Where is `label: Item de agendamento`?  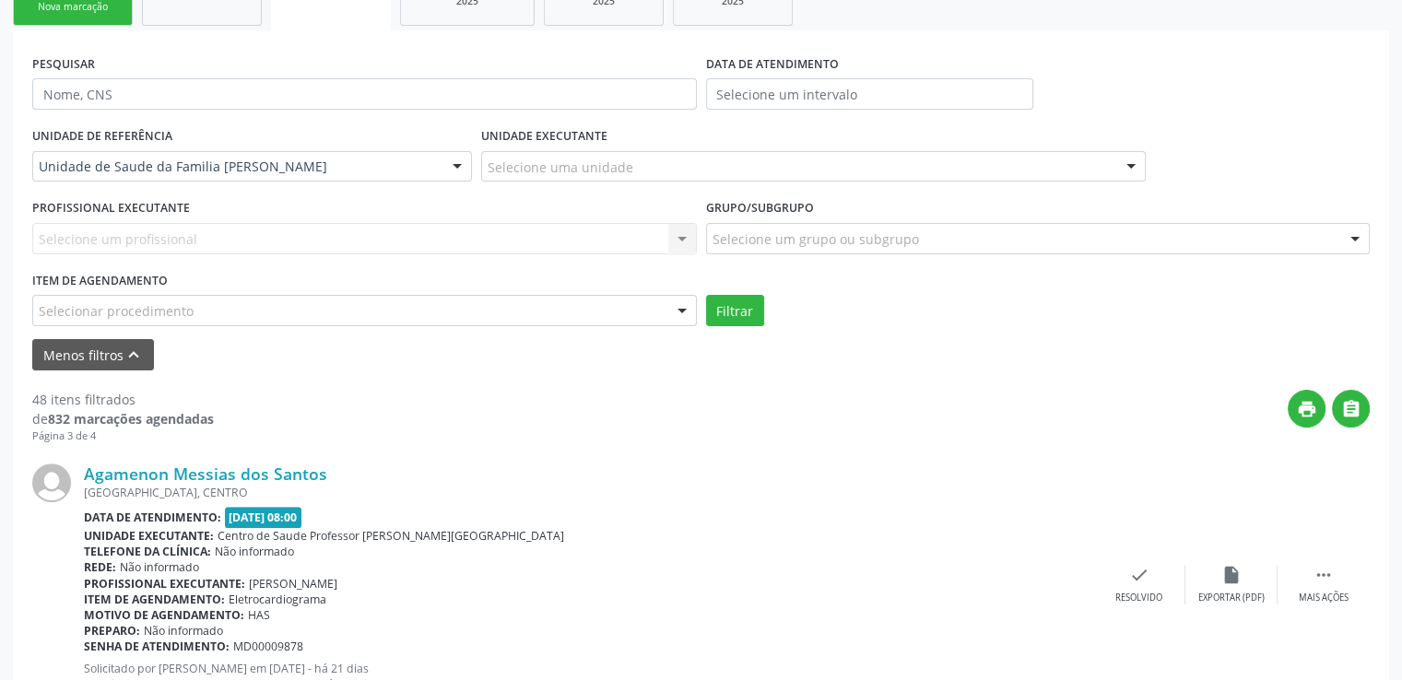
label: Item de agendamento is located at coordinates (100, 281).